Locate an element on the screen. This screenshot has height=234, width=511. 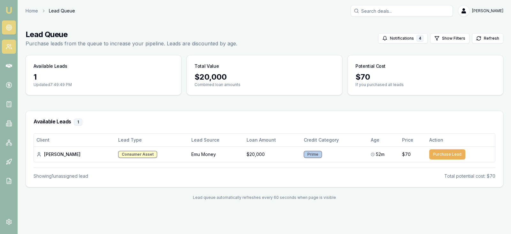
button: Purchase Lead is located at coordinates (447, 154).